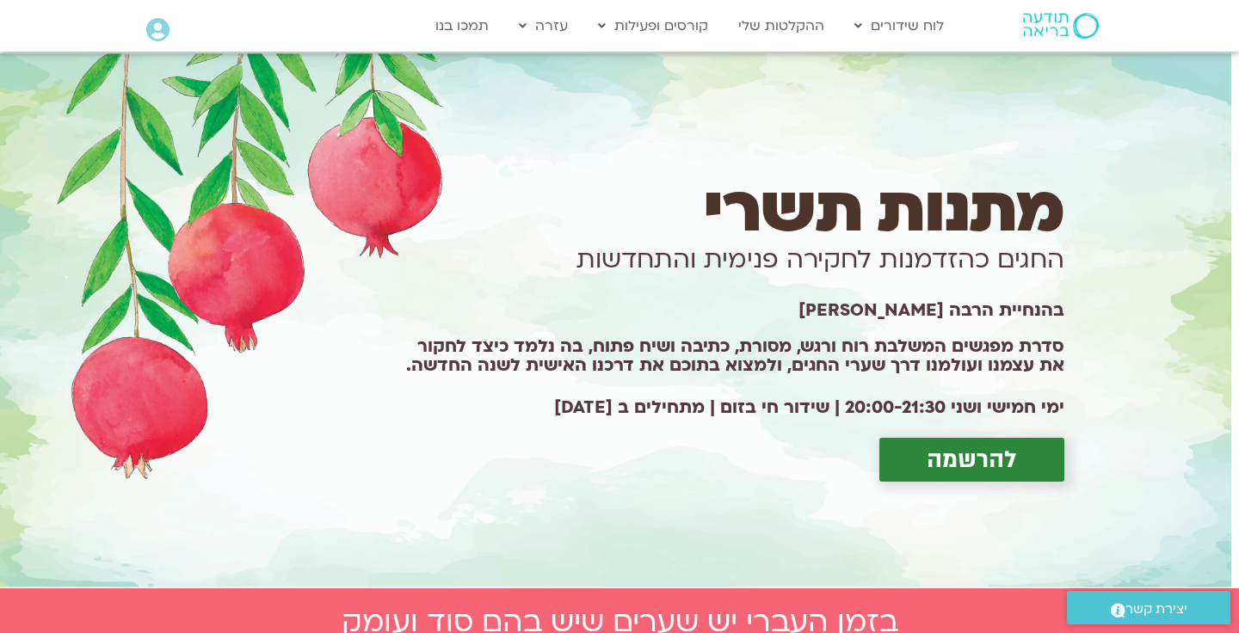 Image resolution: width=1239 pixels, height=633 pixels. Describe the element at coordinates (1061, 26) in the screenshot. I see `img: תודעה בריאה` at that location.